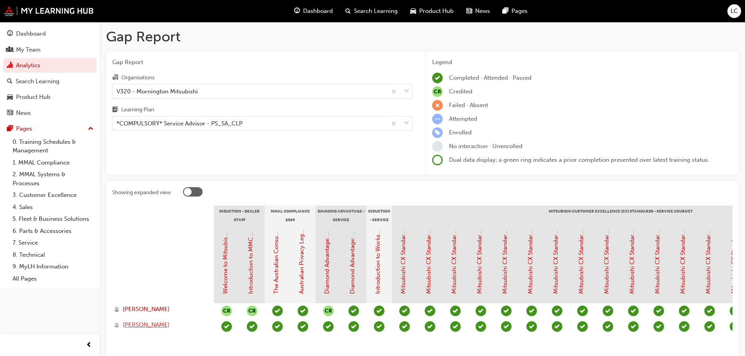  Describe the element at coordinates (50, 113) in the screenshot. I see `a: News` at that location.